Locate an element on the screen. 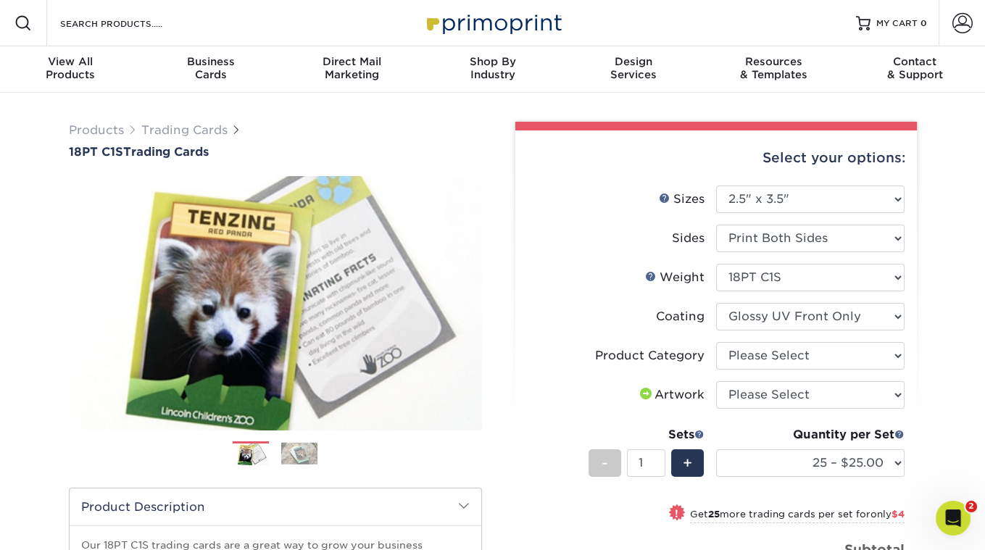 The width and height of the screenshot is (985, 550). span: Design is located at coordinates (634, 62).